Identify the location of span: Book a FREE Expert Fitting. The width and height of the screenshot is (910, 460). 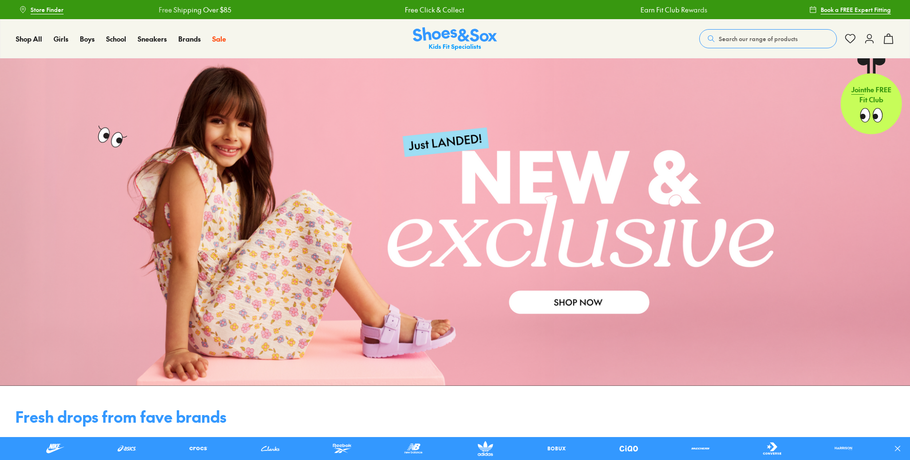
(856, 10).